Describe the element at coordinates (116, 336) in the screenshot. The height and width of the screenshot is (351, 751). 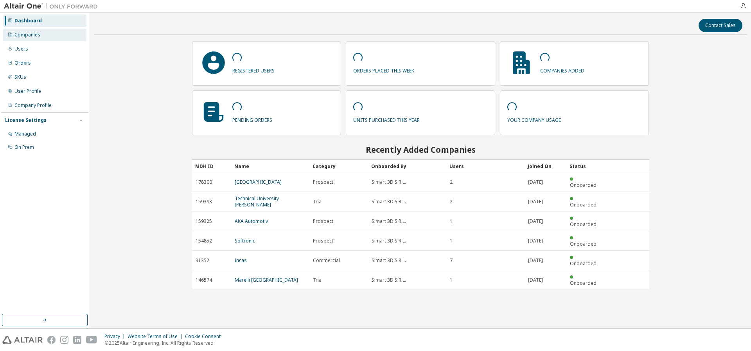
I see `div: Privacy` at that location.